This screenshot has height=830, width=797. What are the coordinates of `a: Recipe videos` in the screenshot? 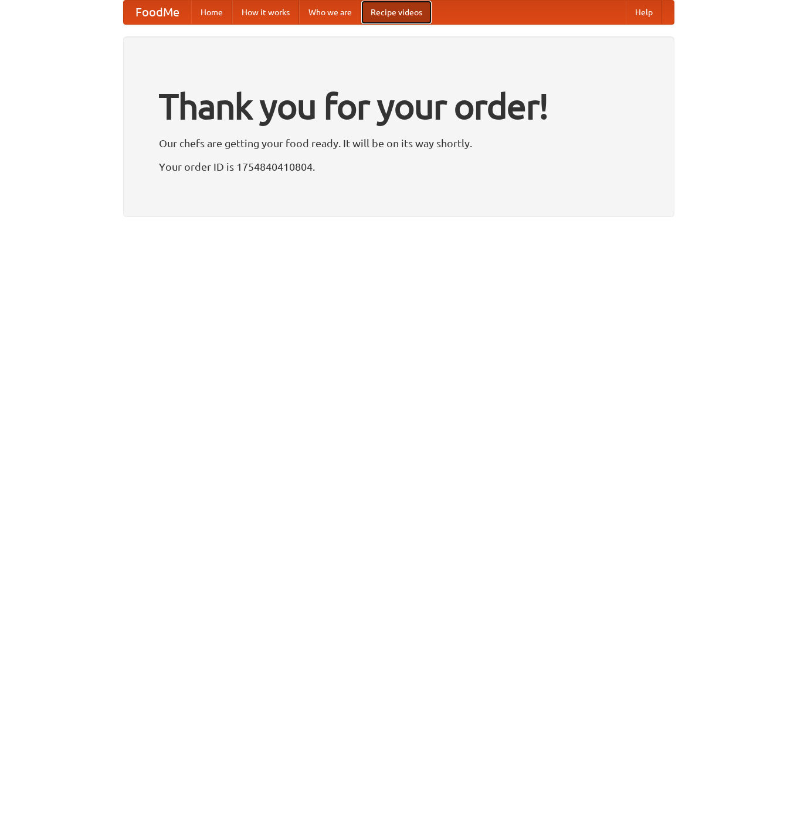 It's located at (396, 12).